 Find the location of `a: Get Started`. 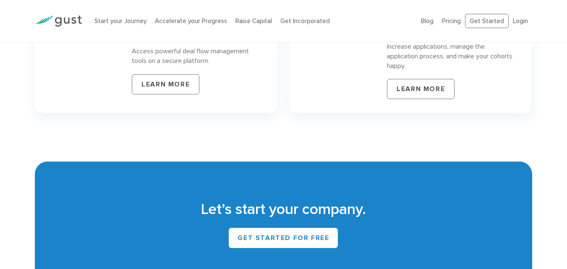

a: Get Started is located at coordinates (487, 21).